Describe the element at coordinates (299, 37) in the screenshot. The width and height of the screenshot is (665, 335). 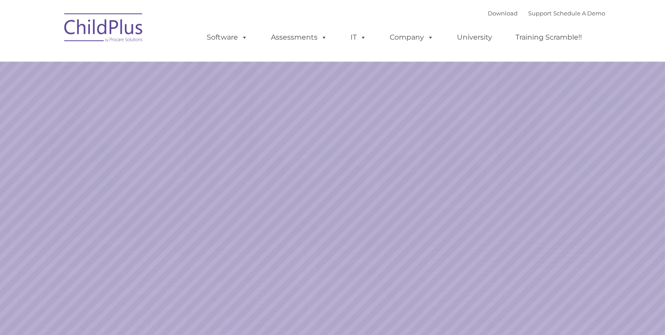
I see `a: Assessments` at that location.